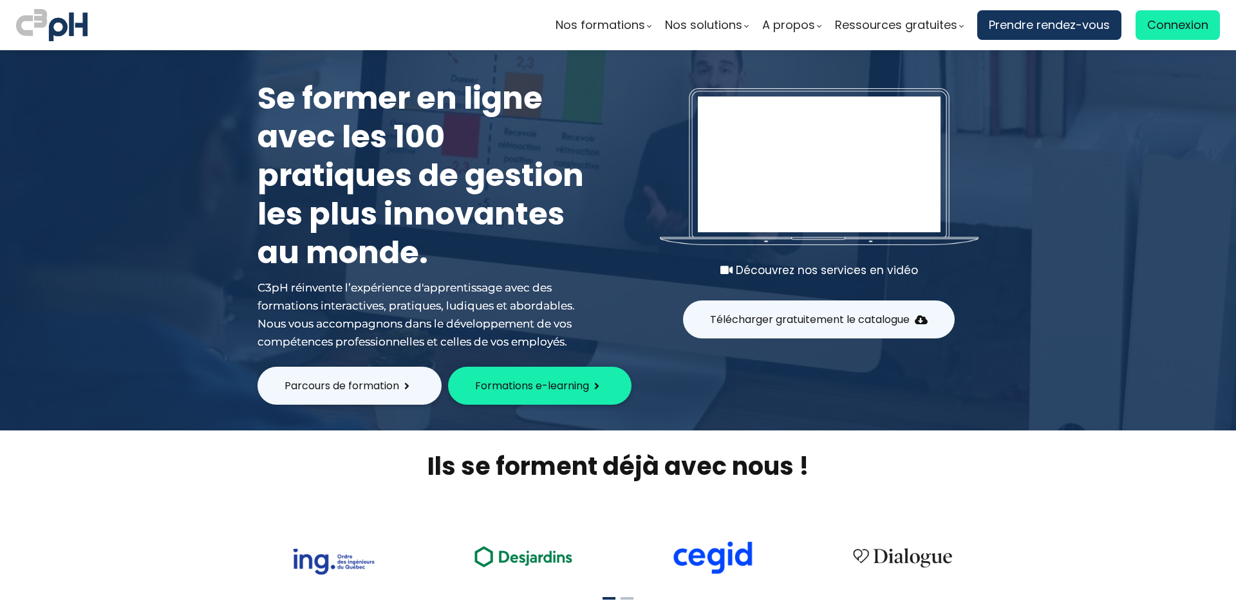 This screenshot has height=608, width=1236. Describe the element at coordinates (532, 386) in the screenshot. I see `span: Formations e-learning` at that location.